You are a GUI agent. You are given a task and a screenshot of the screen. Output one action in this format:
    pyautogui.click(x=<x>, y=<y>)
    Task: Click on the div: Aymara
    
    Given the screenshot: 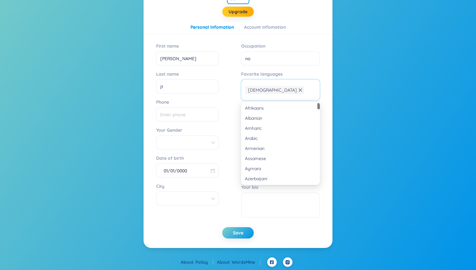 What is the action you would take?
    pyautogui.click(x=280, y=168)
    